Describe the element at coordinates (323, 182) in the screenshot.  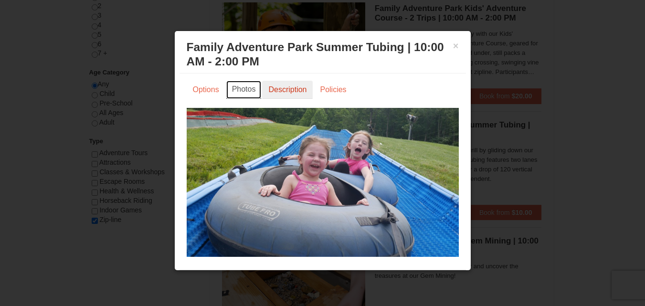
I see `img: 6619925-26-de8af78e.jpg` at that location.